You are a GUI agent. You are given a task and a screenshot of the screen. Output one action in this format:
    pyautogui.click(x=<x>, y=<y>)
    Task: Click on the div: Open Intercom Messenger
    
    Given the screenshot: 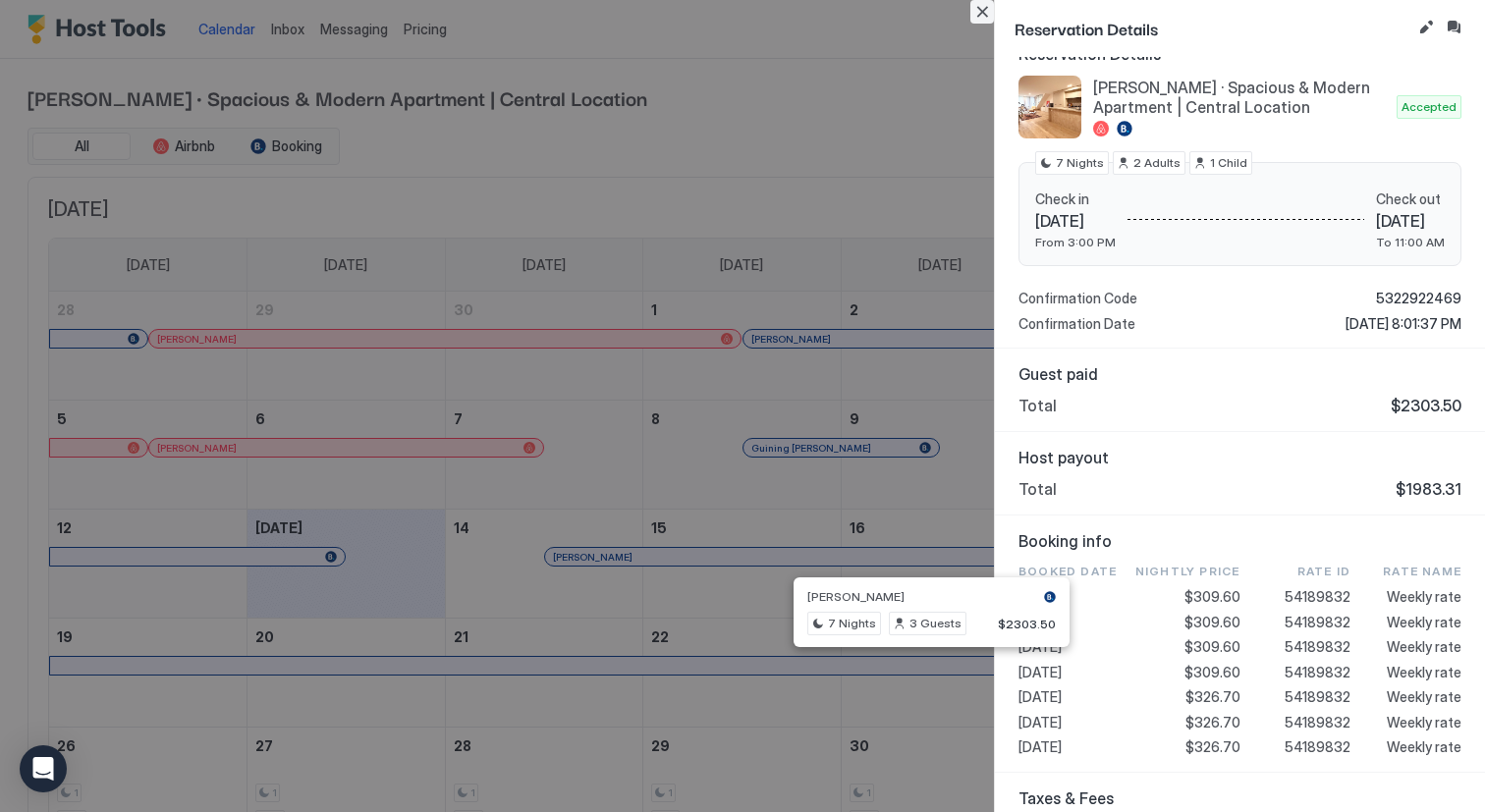 What is the action you would take?
    pyautogui.click(x=44, y=768)
    